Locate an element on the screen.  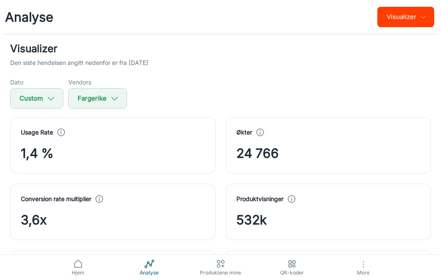
button: Fargerike is located at coordinates (98, 99).